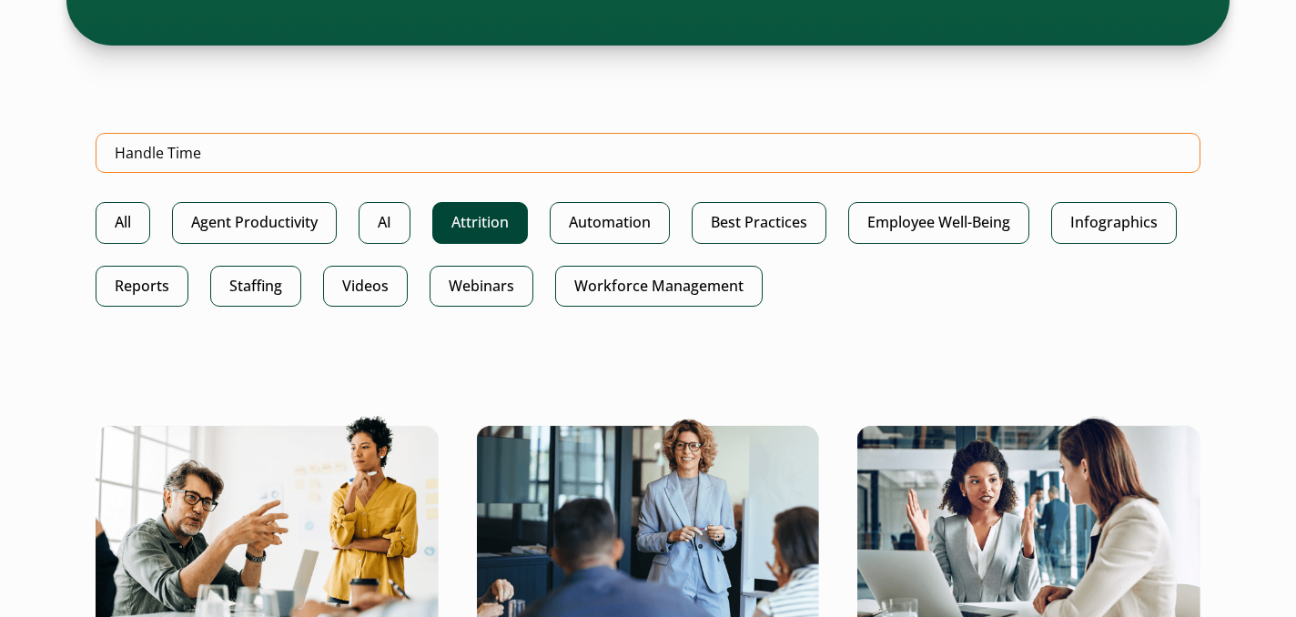 This screenshot has width=1296, height=617. I want to click on a: Workforce Management, so click(659, 286).